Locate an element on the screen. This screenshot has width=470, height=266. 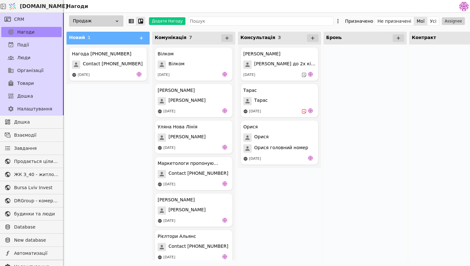
a: Нагоди is located at coordinates (31, 32).